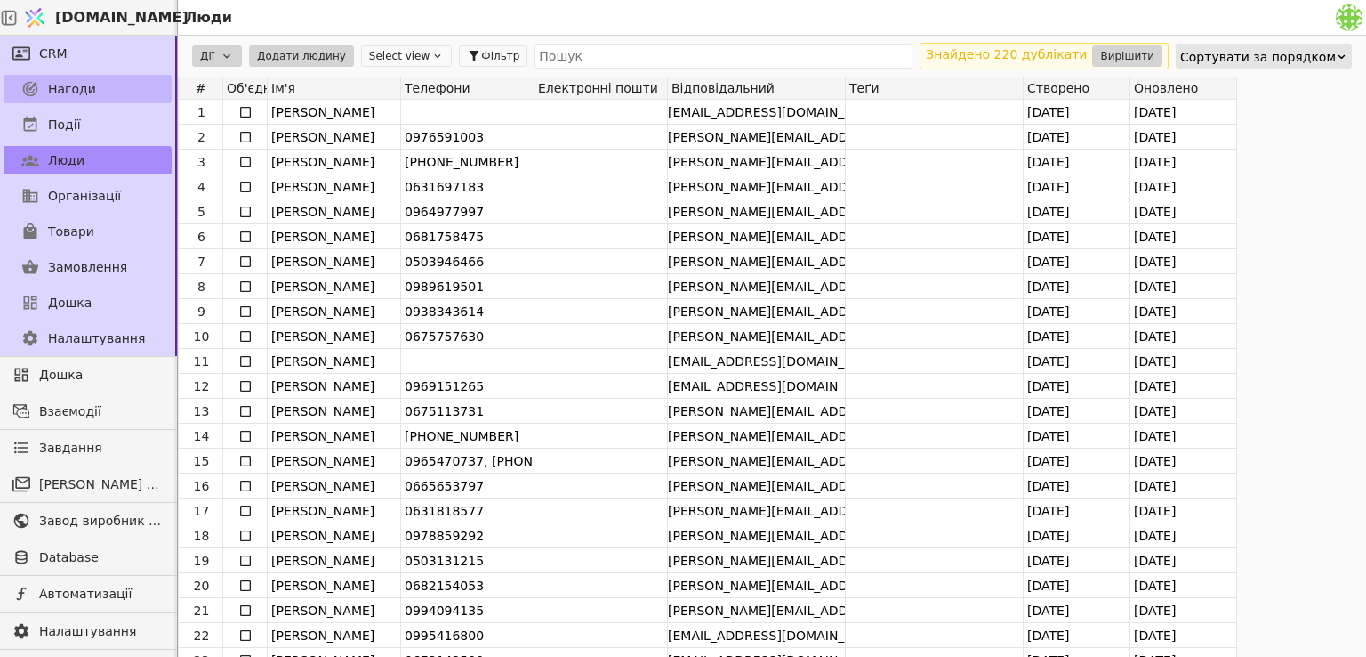  Describe the element at coordinates (442, 262) in the screenshot. I see `span: 0503946466` at that location.